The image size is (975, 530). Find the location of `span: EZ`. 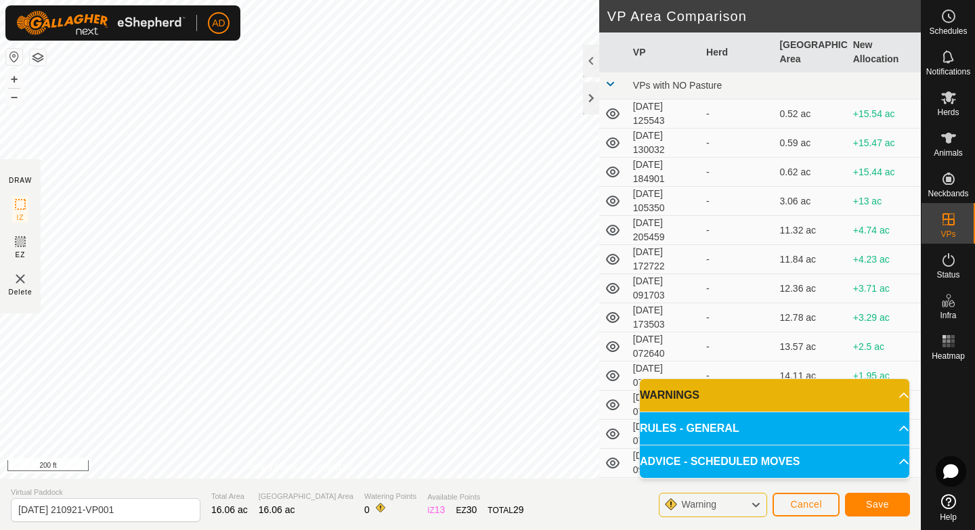

span: EZ is located at coordinates (20, 255).